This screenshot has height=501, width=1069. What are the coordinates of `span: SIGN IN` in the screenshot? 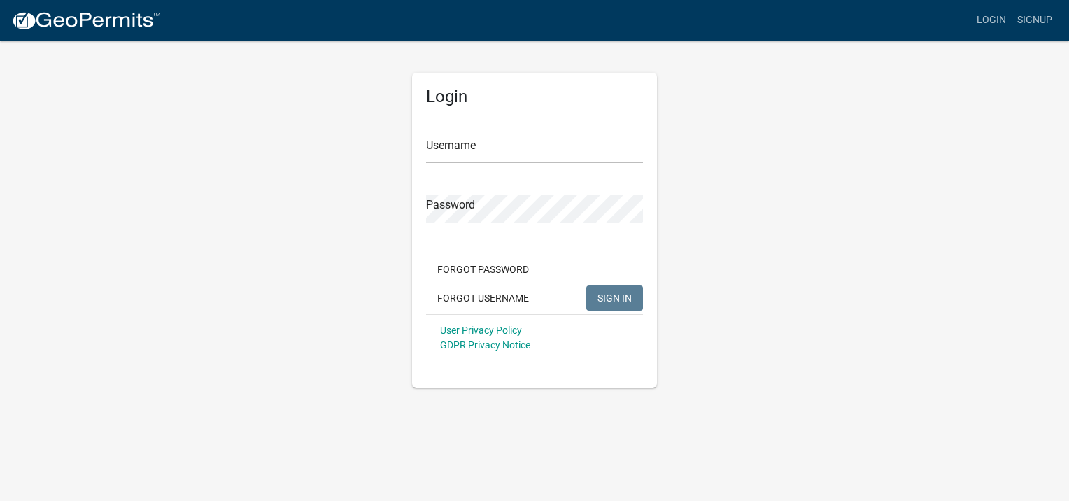 It's located at (615, 297).